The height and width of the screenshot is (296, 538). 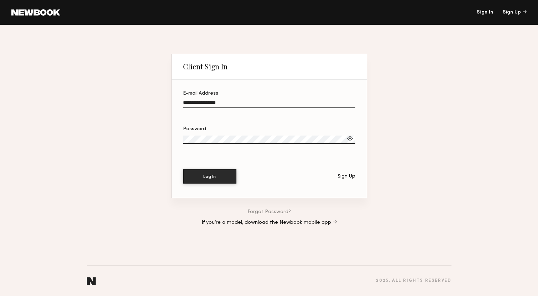 What do you see at coordinates (269, 104) in the screenshot?
I see `input: E-mail Address` at bounding box center [269, 104].